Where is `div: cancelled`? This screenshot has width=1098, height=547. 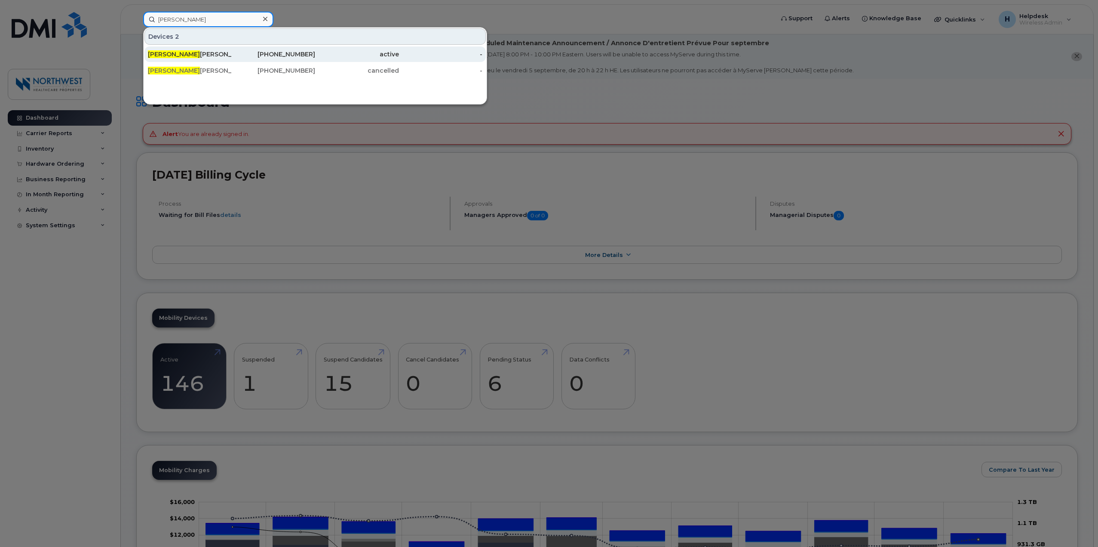
div: cancelled is located at coordinates (357, 71).